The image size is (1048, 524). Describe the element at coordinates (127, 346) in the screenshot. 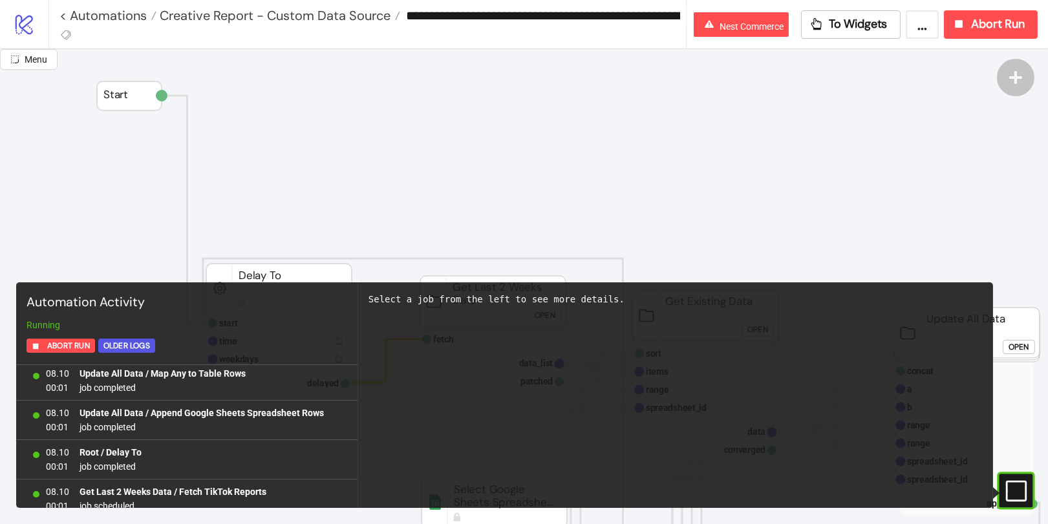

I see `div: Older Logs` at that location.